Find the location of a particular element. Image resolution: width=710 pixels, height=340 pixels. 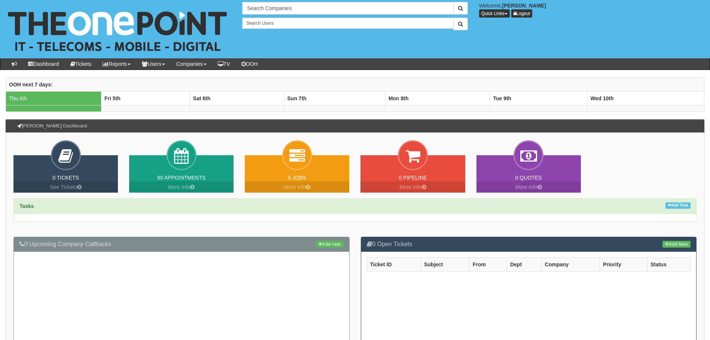

th: Tue 9th is located at coordinates (539, 98).